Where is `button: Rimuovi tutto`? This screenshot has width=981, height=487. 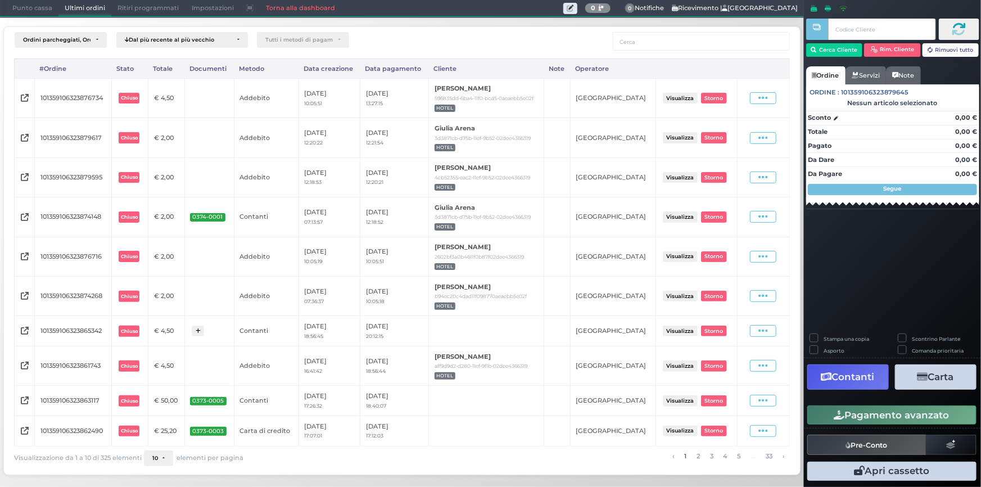 button: Rimuovi tutto is located at coordinates (951, 50).